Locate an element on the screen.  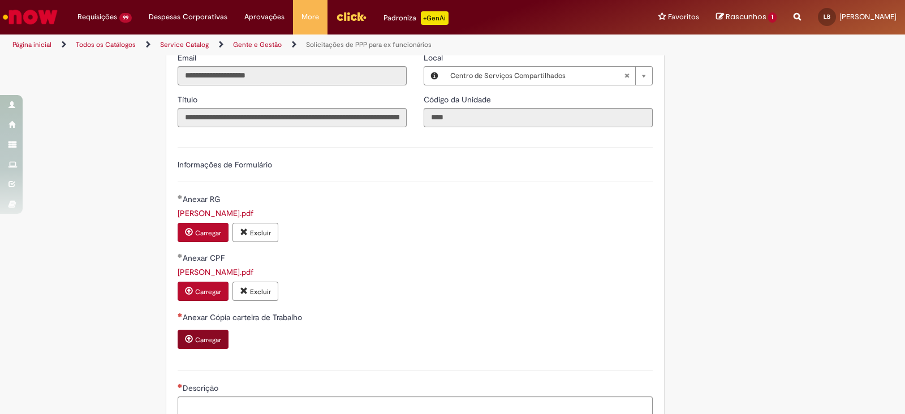
label: Somente leitura - Título is located at coordinates (188, 100).